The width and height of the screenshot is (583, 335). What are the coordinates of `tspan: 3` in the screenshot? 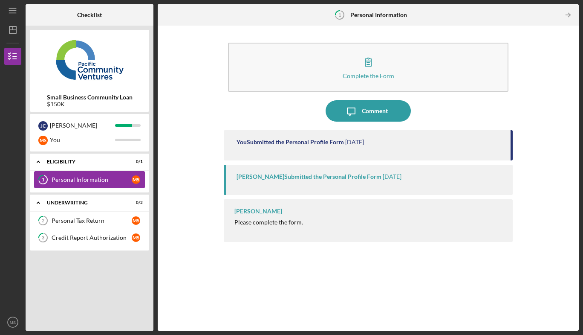 It's located at (43, 237).